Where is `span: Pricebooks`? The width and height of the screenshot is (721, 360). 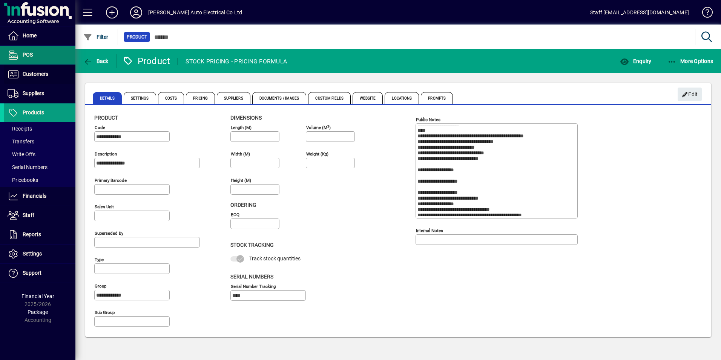 span: Pricebooks is located at coordinates (23, 180).